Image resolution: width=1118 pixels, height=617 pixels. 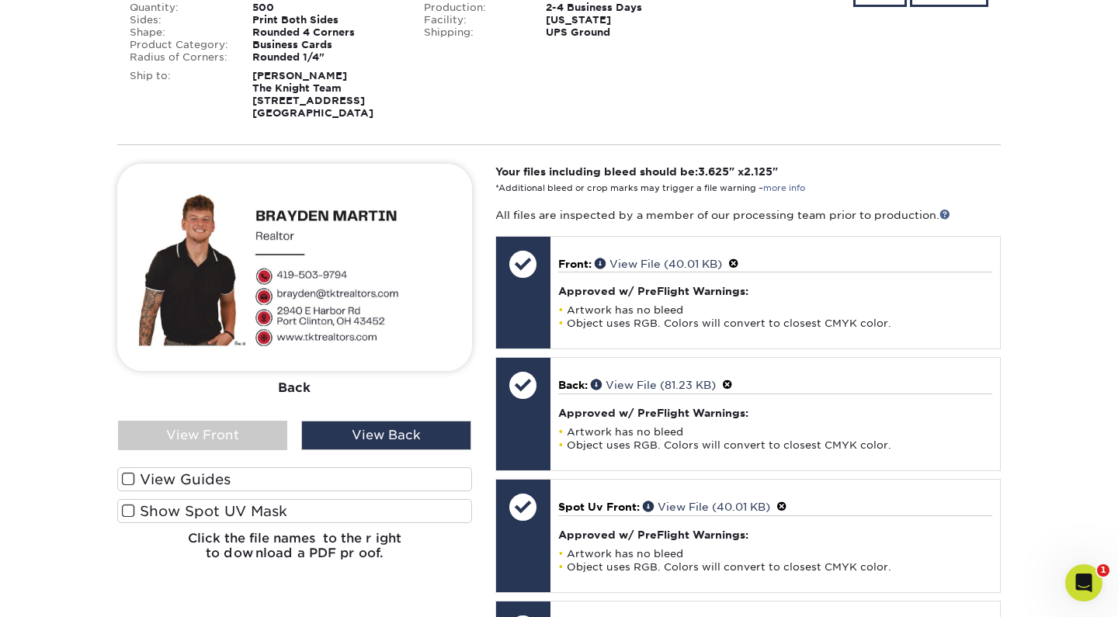 What do you see at coordinates (326, 20) in the screenshot?
I see `div: Print Both Sides` at bounding box center [326, 20].